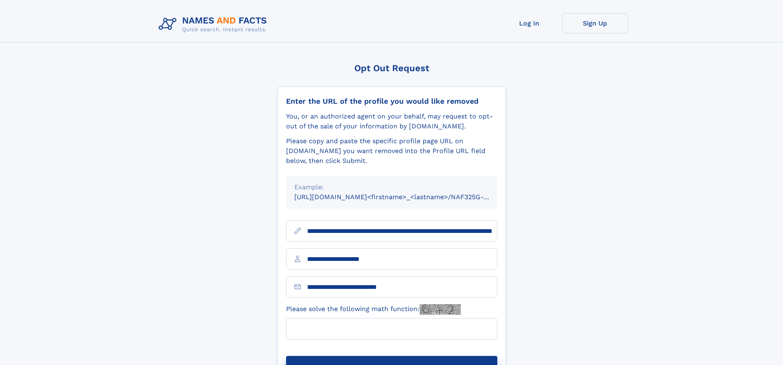 The width and height of the screenshot is (783, 365). Describe the element at coordinates (392, 101) in the screenshot. I see `div: Enter the URL of the profile you would like removed` at that location.